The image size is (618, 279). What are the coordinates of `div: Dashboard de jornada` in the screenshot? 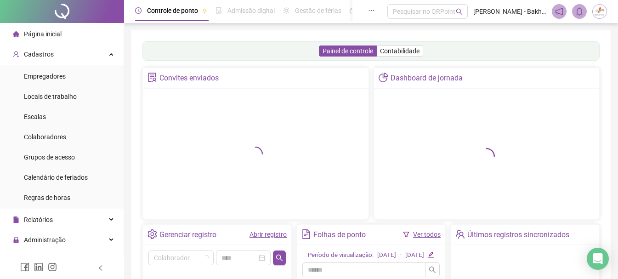 It's located at (426, 78).